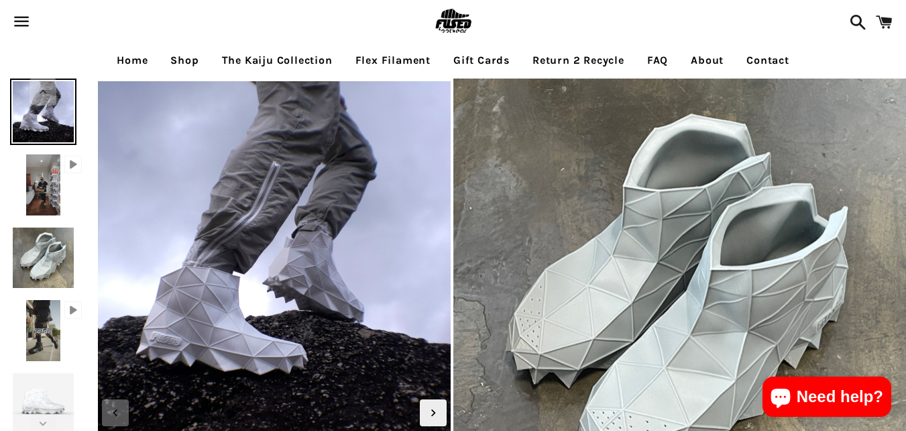 This screenshot has height=431, width=906. Describe the element at coordinates (707, 60) in the screenshot. I see `a: About` at that location.